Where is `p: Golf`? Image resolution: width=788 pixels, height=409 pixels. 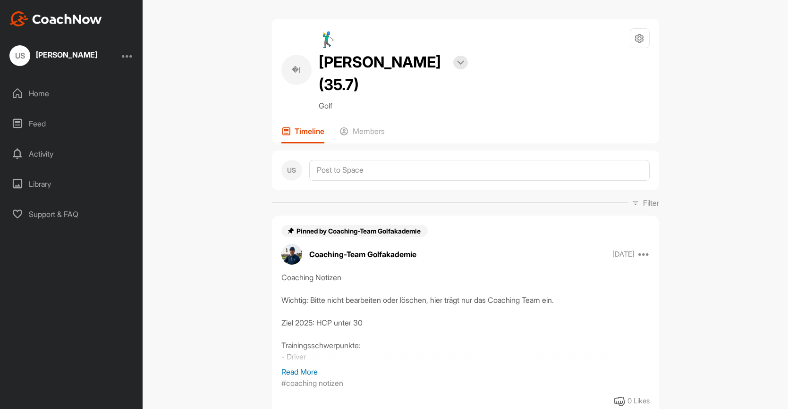
p: Golf is located at coordinates (393, 106).